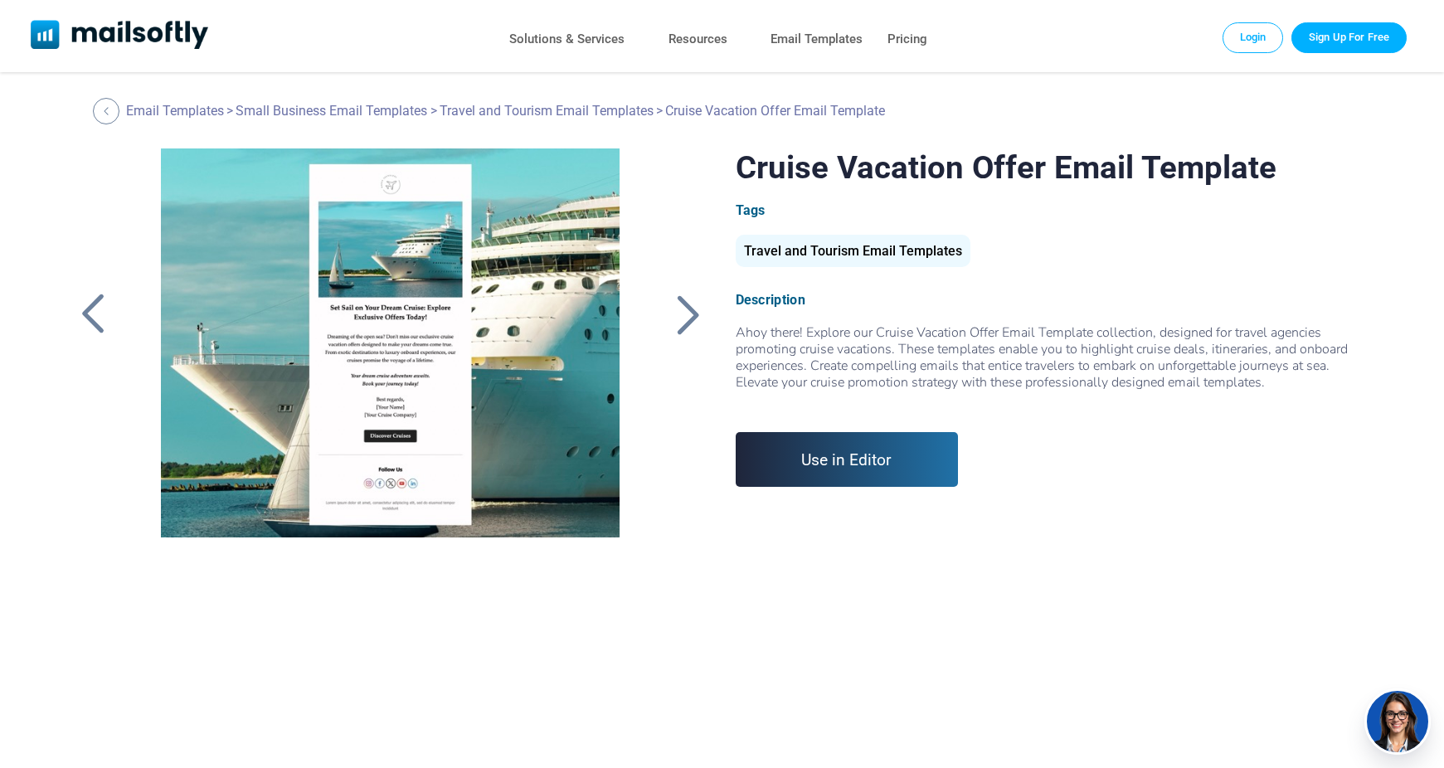  Describe the element at coordinates (1053, 299) in the screenshot. I see `div: Description` at that location.